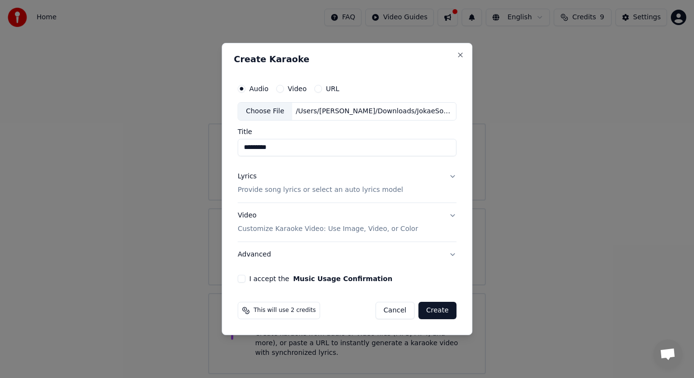 The image size is (694, 378). I want to click on span: This will use 2 credits, so click(284, 310).